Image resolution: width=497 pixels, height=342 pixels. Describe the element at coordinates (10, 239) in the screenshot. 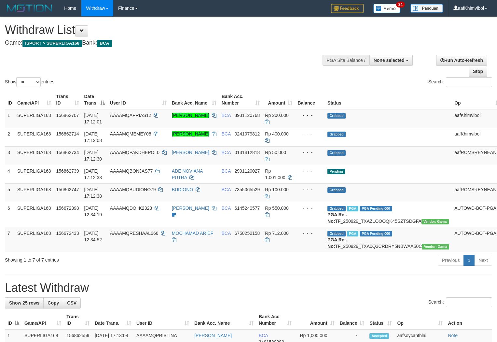

I see `td: 7` at that location.